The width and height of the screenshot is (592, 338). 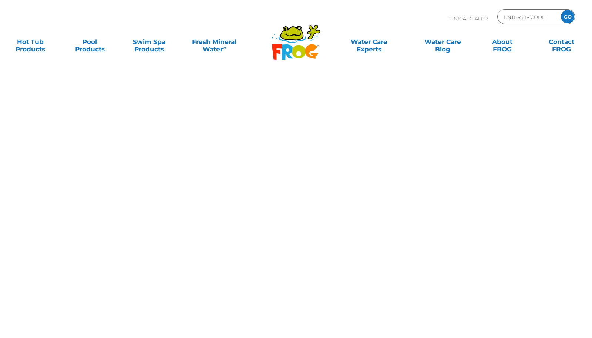 I want to click on img: Frog Products Logo, so click(x=296, y=37).